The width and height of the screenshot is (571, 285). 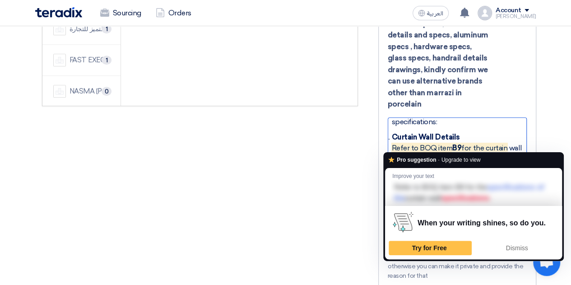 What do you see at coordinates (457, 58) in the screenshot?
I see `div: Kindly provide us with elevation plans, curtain wall details and specs, aluminum specs , hardware...` at bounding box center [457, 58].